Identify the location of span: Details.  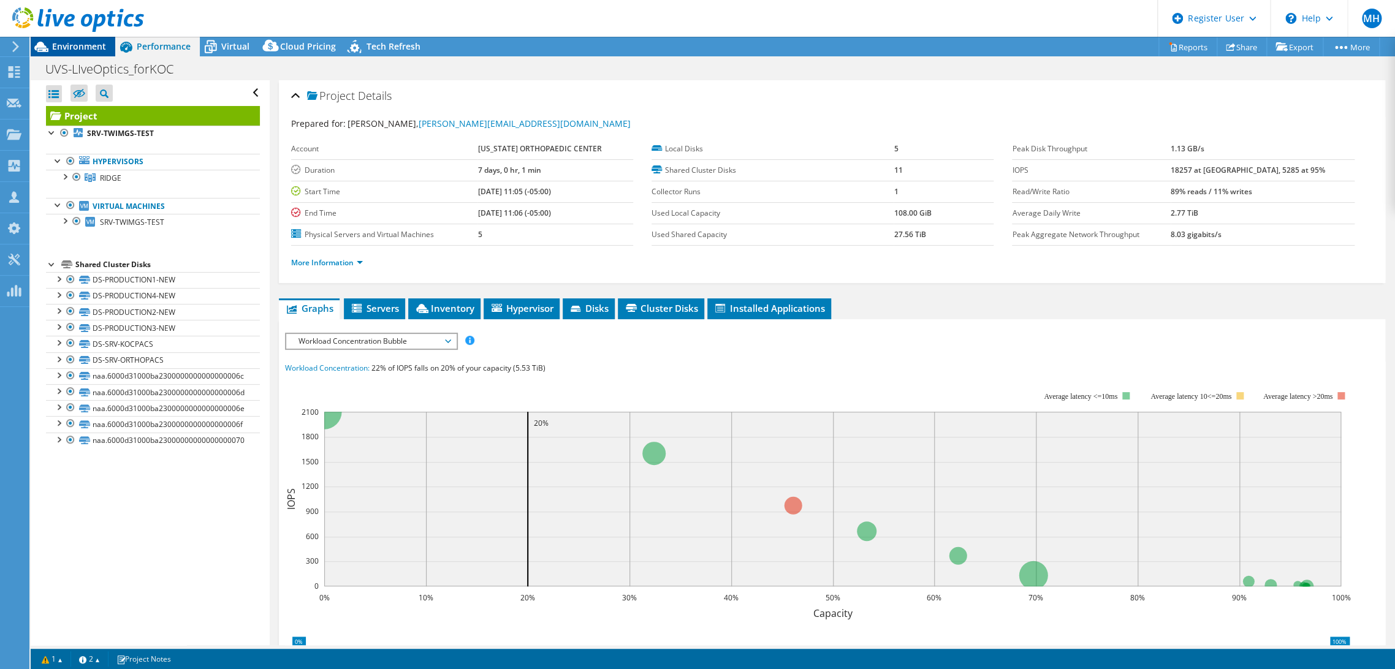
(374, 96).